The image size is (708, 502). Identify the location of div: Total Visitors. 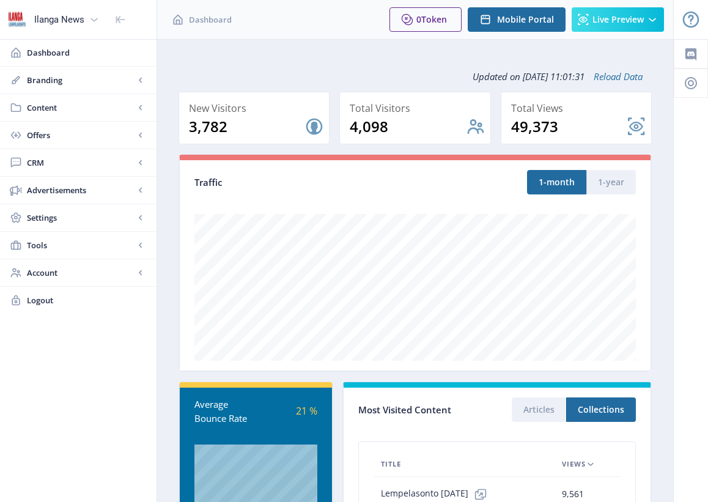
(417, 108).